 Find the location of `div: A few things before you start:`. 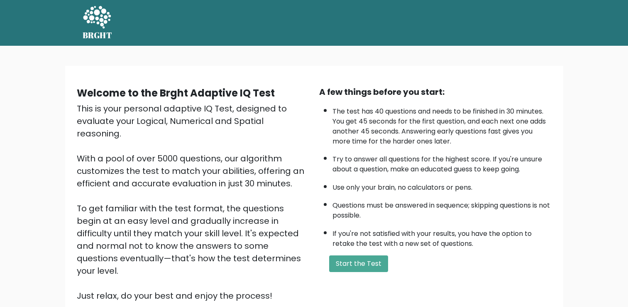

div: A few things before you start: is located at coordinates (436, 92).